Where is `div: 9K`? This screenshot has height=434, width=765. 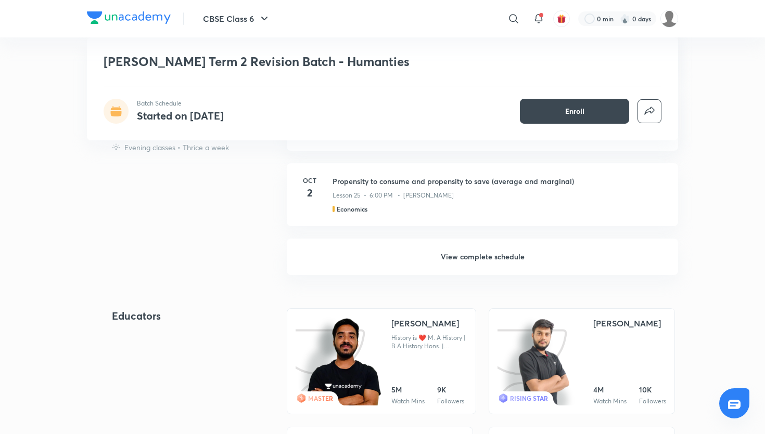 div: 9K is located at coordinates (451, 390).